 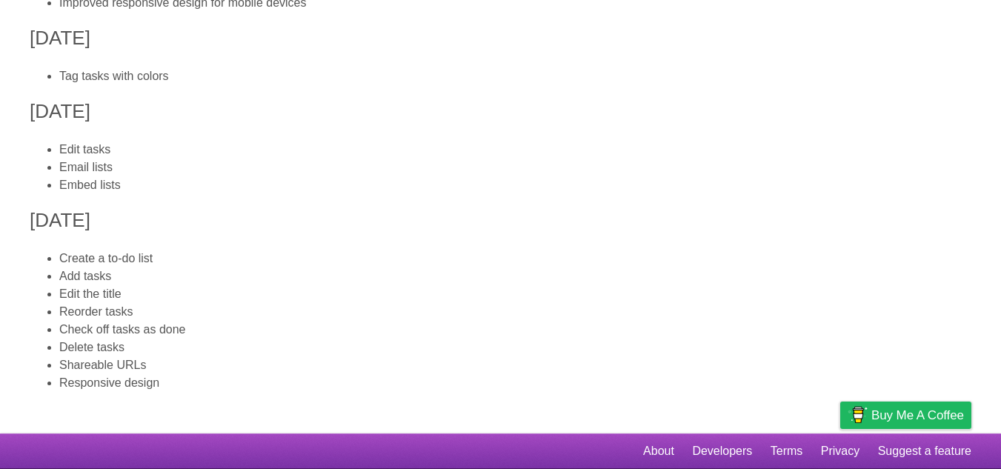 What do you see at coordinates (917, 415) in the screenshot?
I see `span: Buy me a coffee` at bounding box center [917, 415].